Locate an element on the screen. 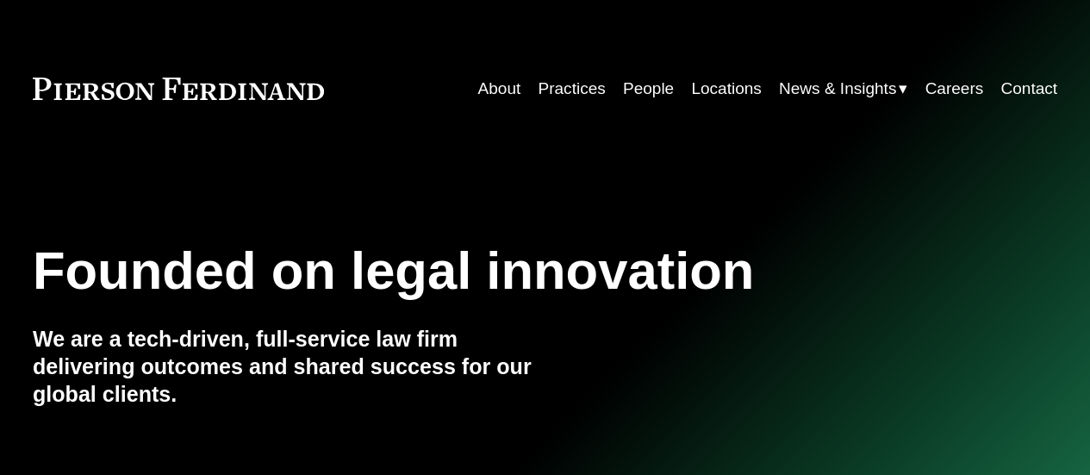 The height and width of the screenshot is (475, 1090). span: News & Insights is located at coordinates (838, 89).